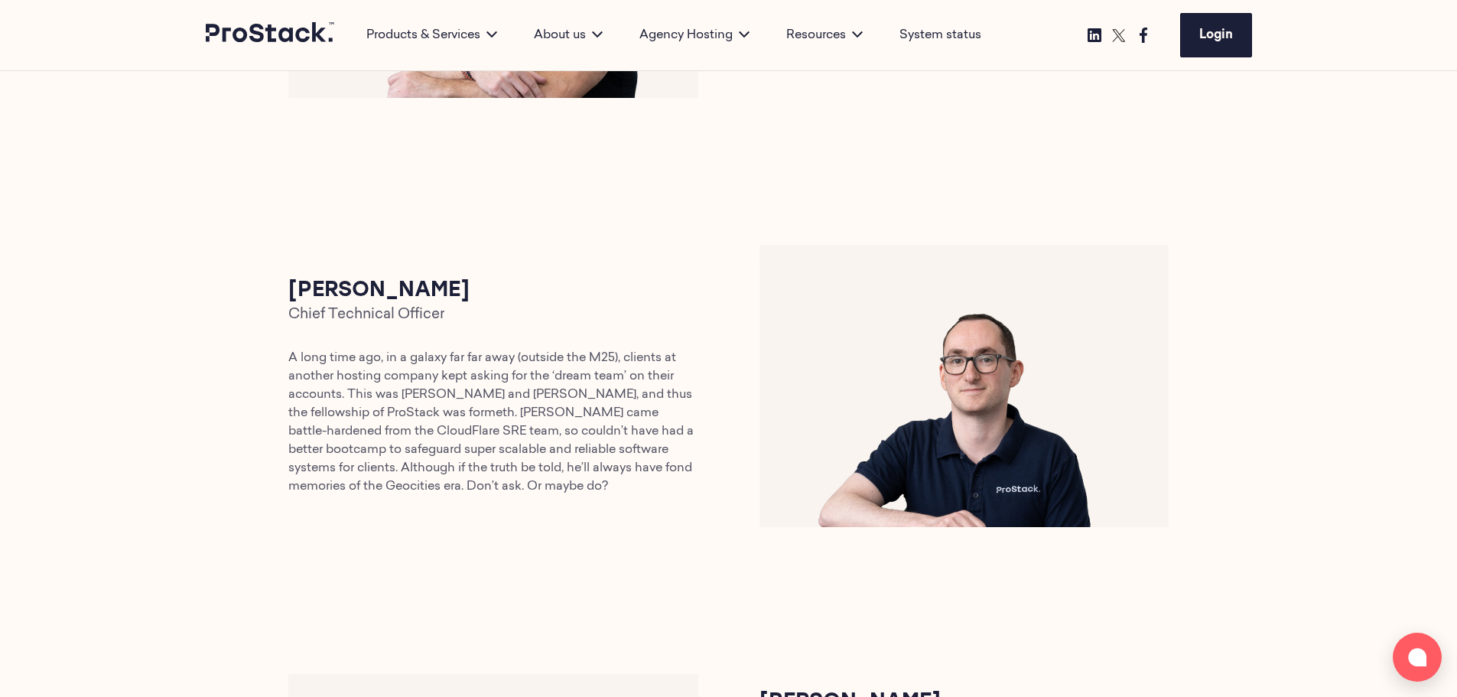 The height and width of the screenshot is (697, 1457). Describe the element at coordinates (1417, 657) in the screenshot. I see `button: Open chat window` at that location.